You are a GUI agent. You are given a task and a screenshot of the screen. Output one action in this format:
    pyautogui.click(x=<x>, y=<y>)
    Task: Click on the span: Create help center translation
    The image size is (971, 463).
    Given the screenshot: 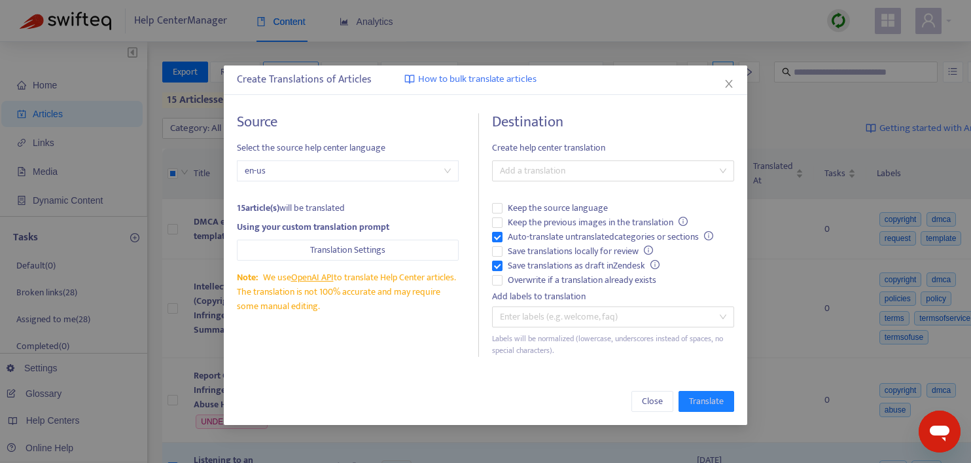 What is the action you would take?
    pyautogui.click(x=613, y=148)
    